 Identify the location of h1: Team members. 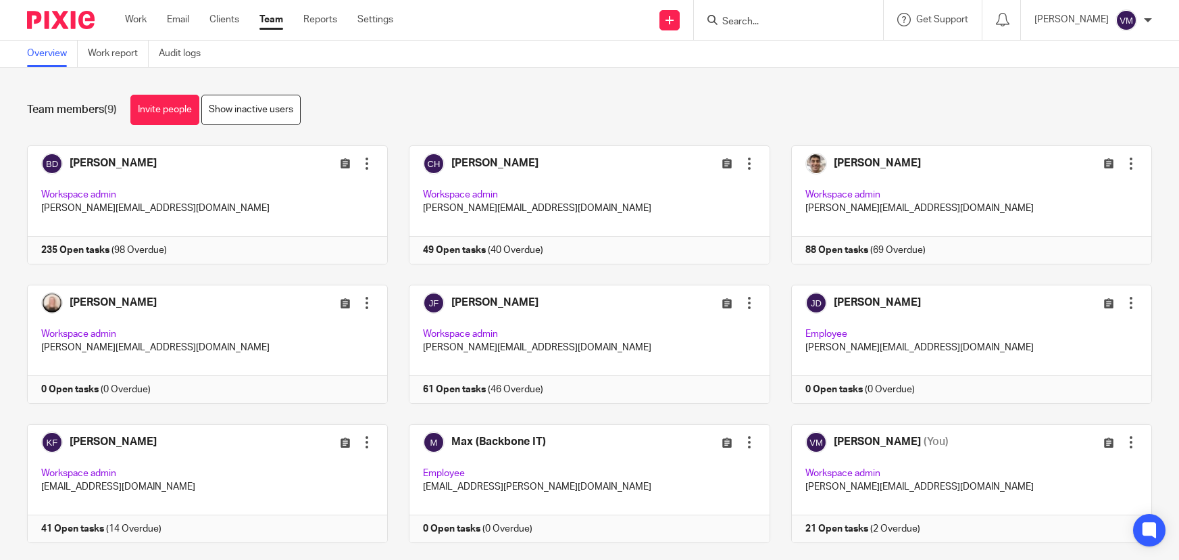
(72, 109).